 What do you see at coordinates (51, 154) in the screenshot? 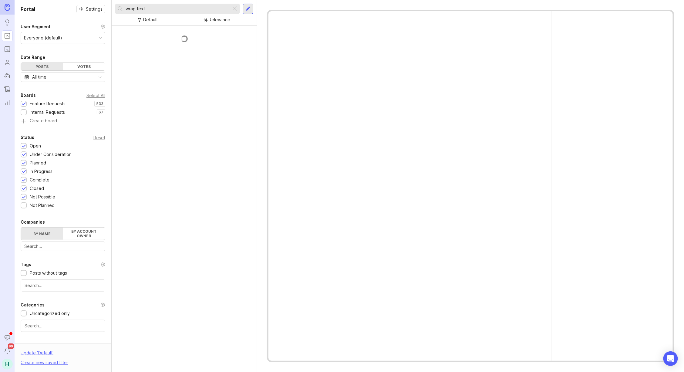
I see `div: Under Consideration` at bounding box center [51, 154].